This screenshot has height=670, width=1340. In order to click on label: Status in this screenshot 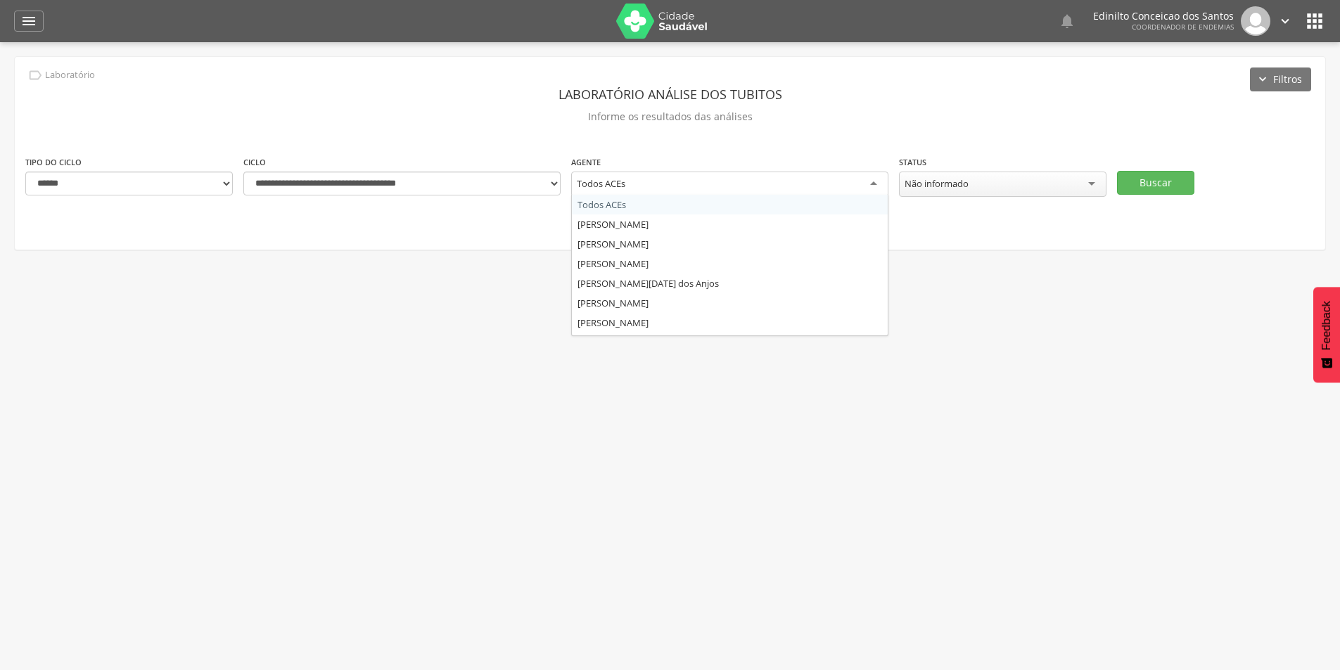, I will do `click(912, 163)`.